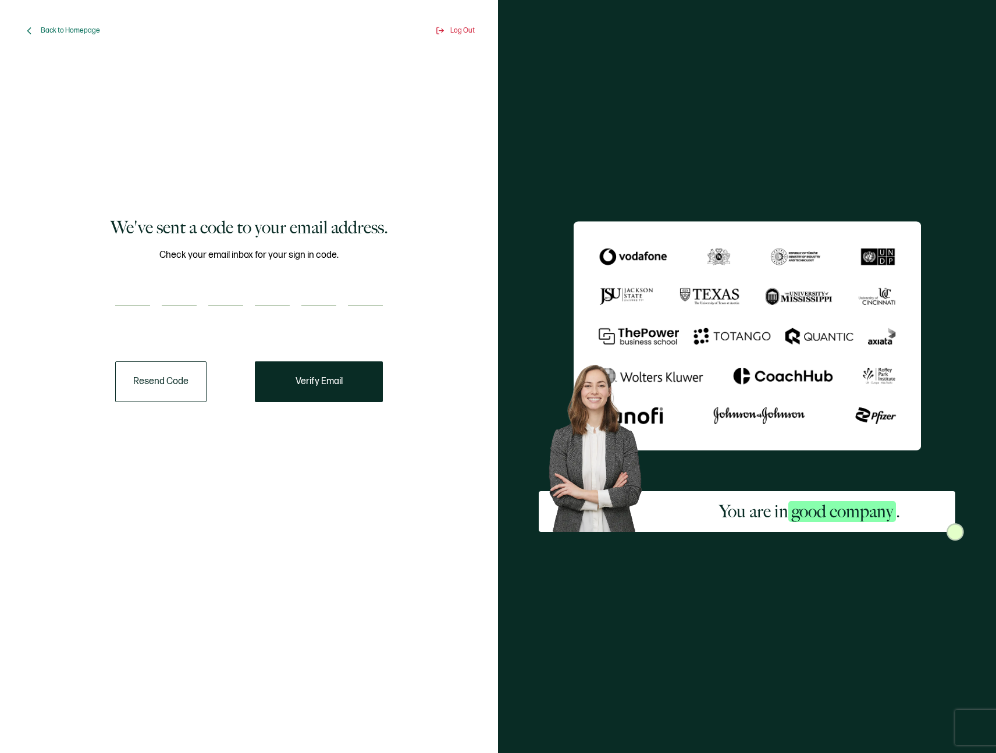  What do you see at coordinates (319, 382) in the screenshot?
I see `button: Verify Email` at bounding box center [319, 382].